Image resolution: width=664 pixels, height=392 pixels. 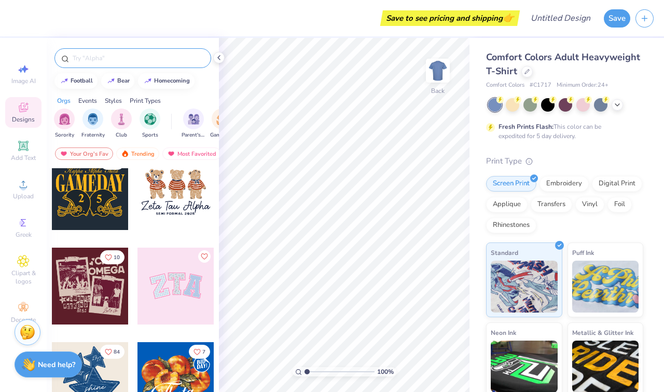 I want to click on div: Save to see pricing and shipping, so click(x=450, y=18).